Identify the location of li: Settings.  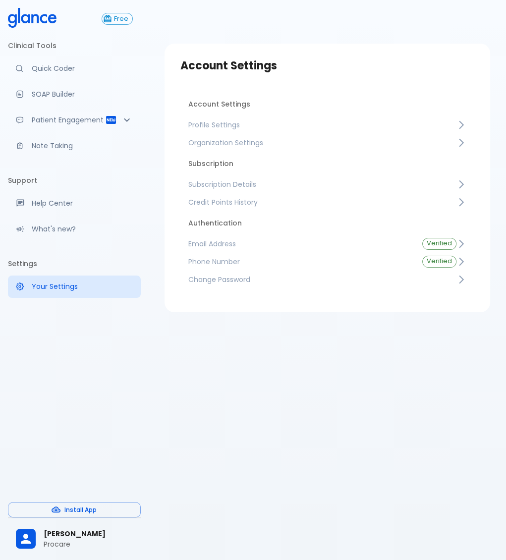
(74, 264).